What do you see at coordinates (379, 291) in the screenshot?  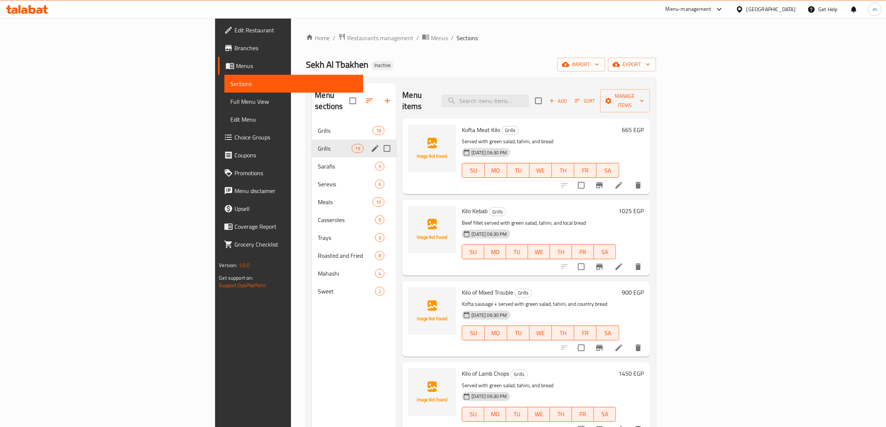 I see `span: 2` at bounding box center [379, 291].